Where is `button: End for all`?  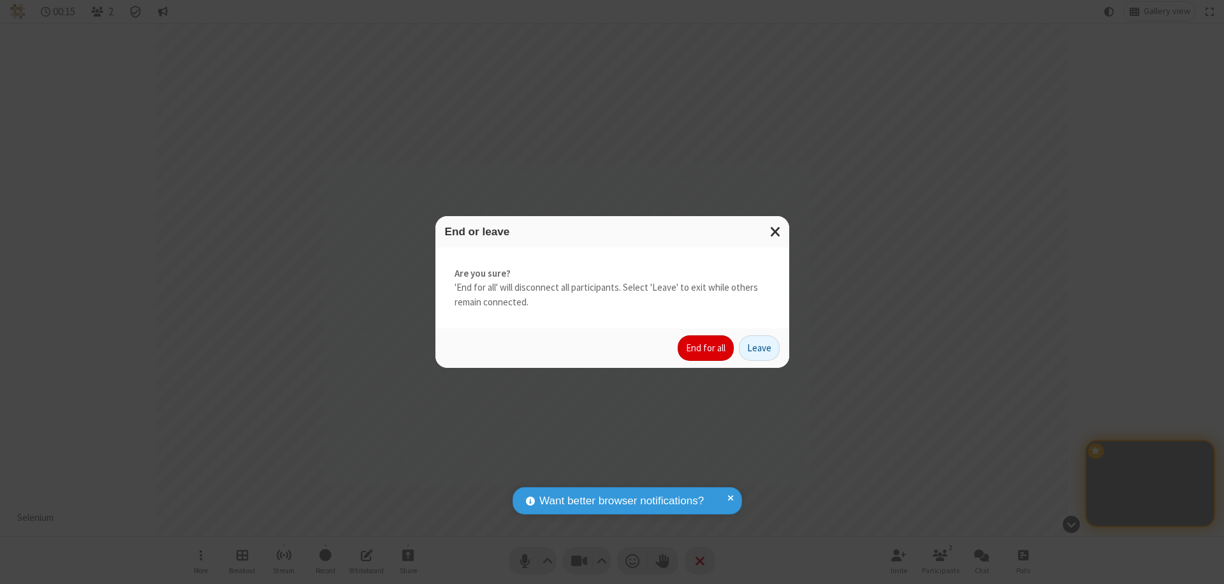
button: End for all is located at coordinates (706, 348).